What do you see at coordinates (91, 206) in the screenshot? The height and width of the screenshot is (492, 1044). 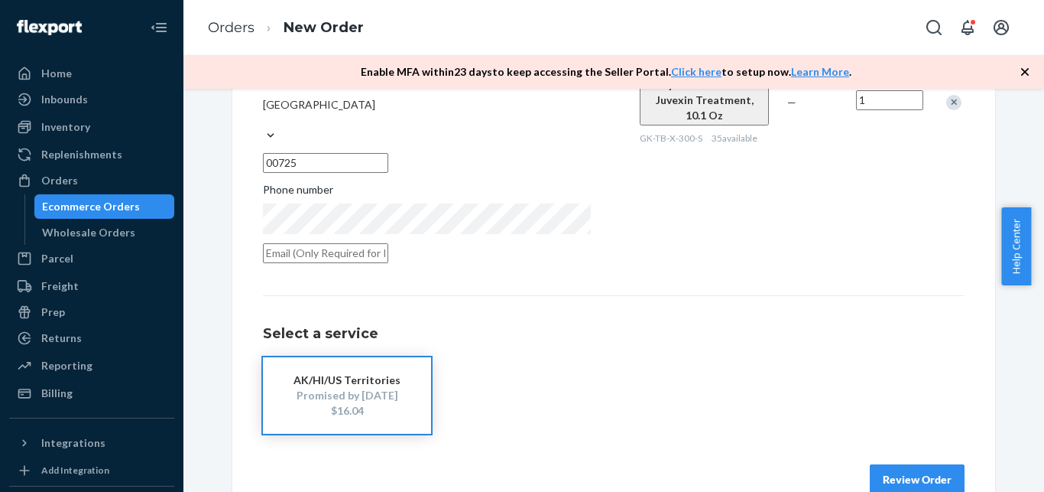 I see `div: Ecommerce Orders` at bounding box center [91, 206].